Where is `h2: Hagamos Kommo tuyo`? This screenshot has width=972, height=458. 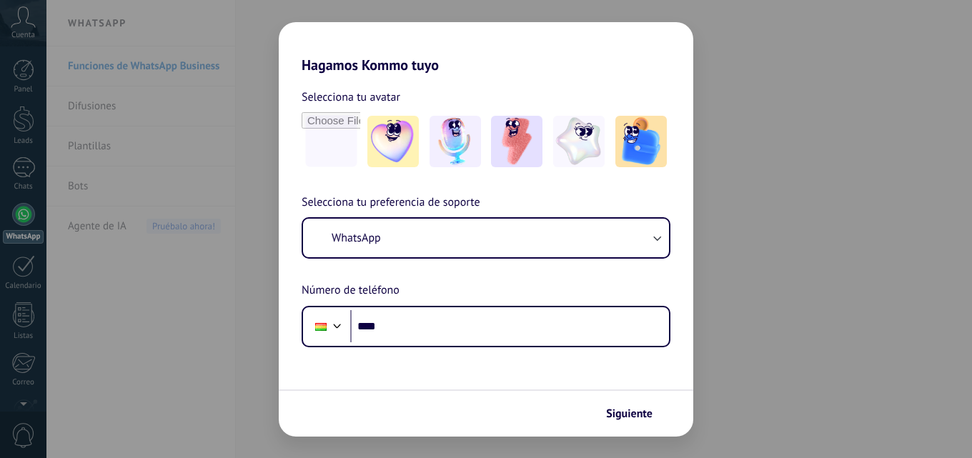 h2: Hagamos Kommo tuyo is located at coordinates (486, 48).